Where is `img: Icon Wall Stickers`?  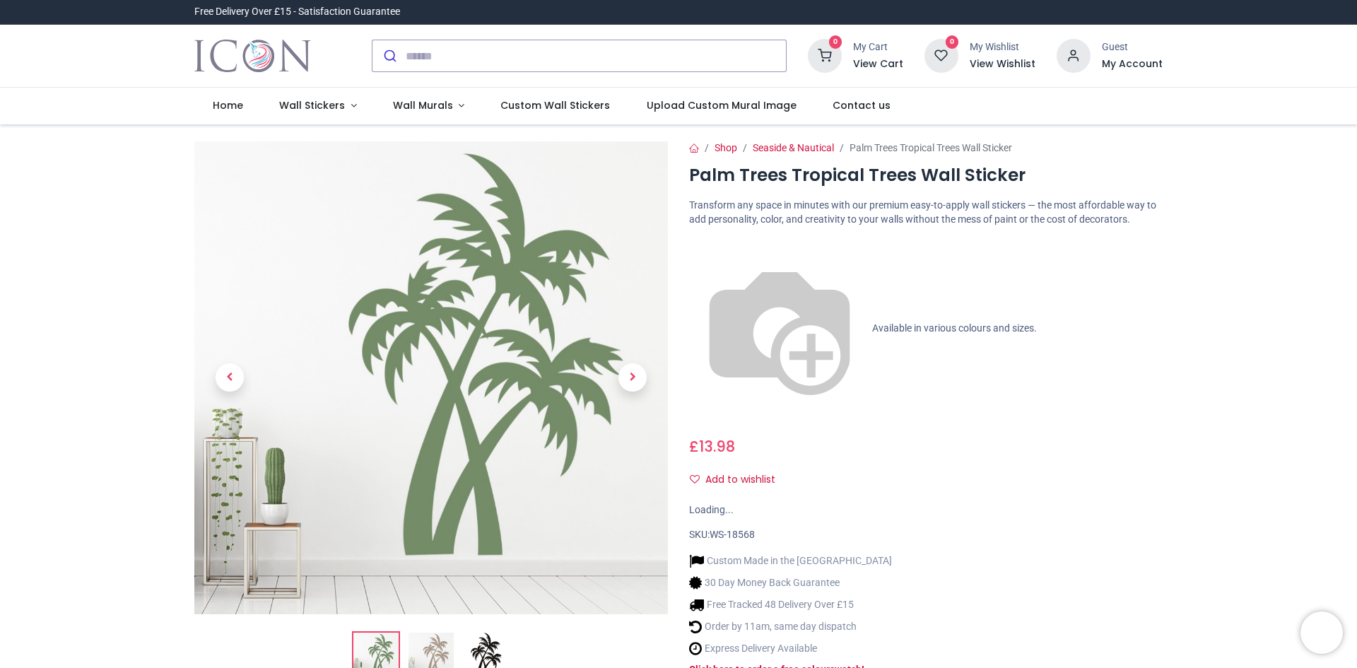 img: Icon Wall Stickers is located at coordinates (252, 56).